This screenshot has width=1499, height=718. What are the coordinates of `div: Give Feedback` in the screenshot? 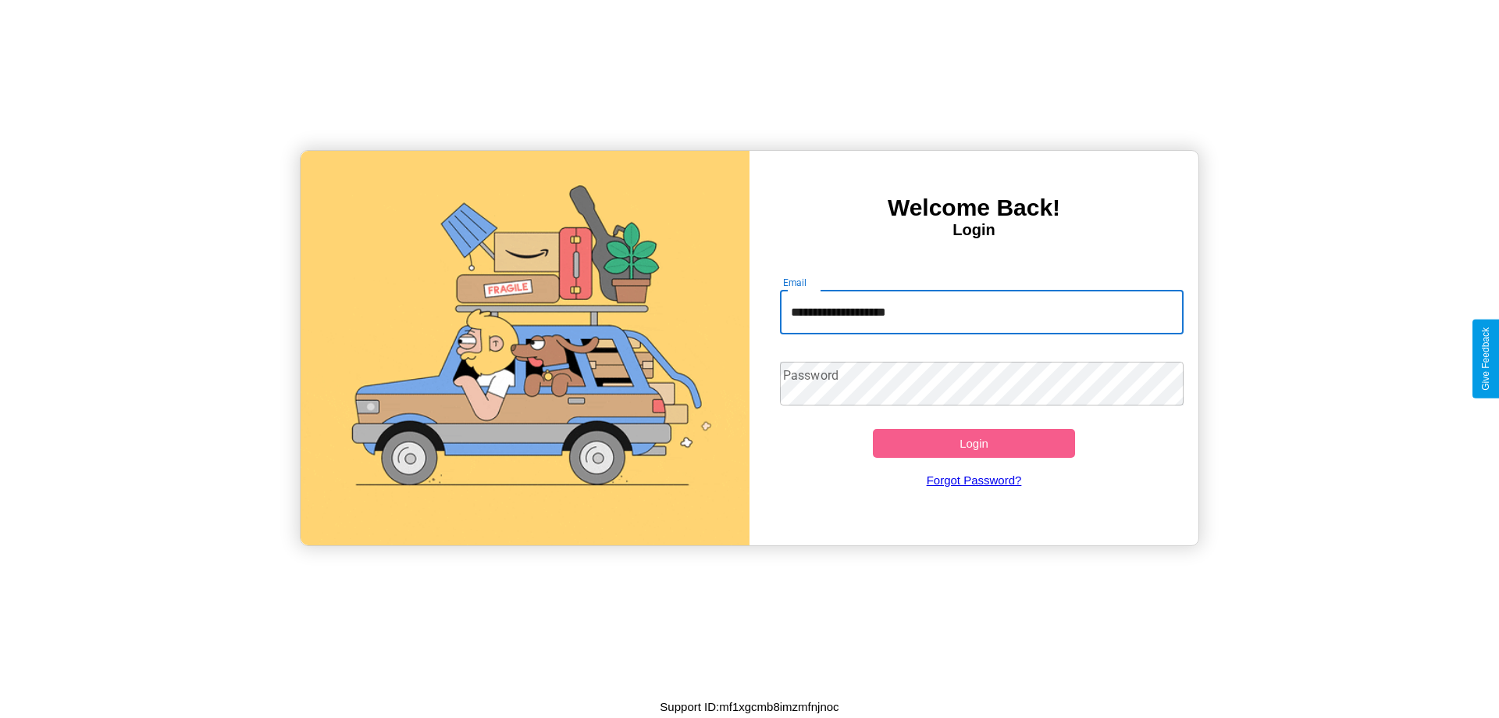 It's located at (1486, 358).